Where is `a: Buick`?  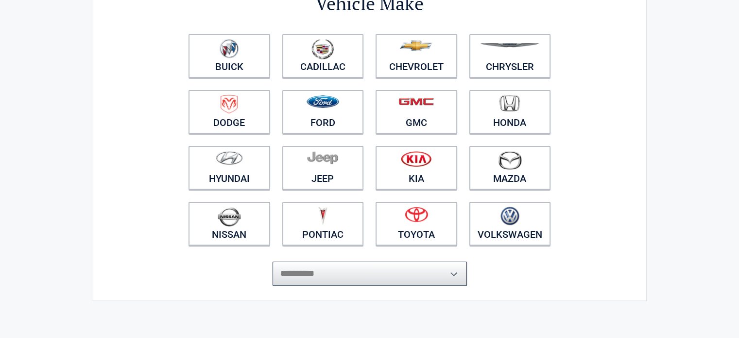 a: Buick is located at coordinates (229, 56).